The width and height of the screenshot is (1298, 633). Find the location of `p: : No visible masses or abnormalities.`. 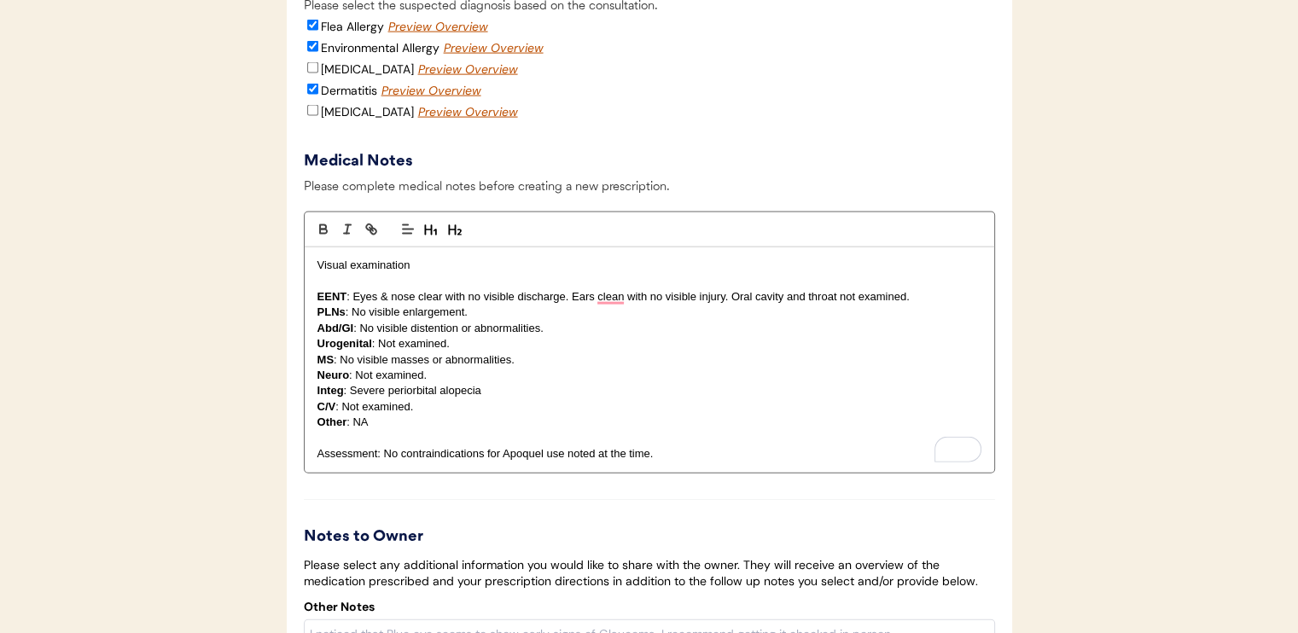

p: : No visible masses or abnormalities. is located at coordinates (649, 360).